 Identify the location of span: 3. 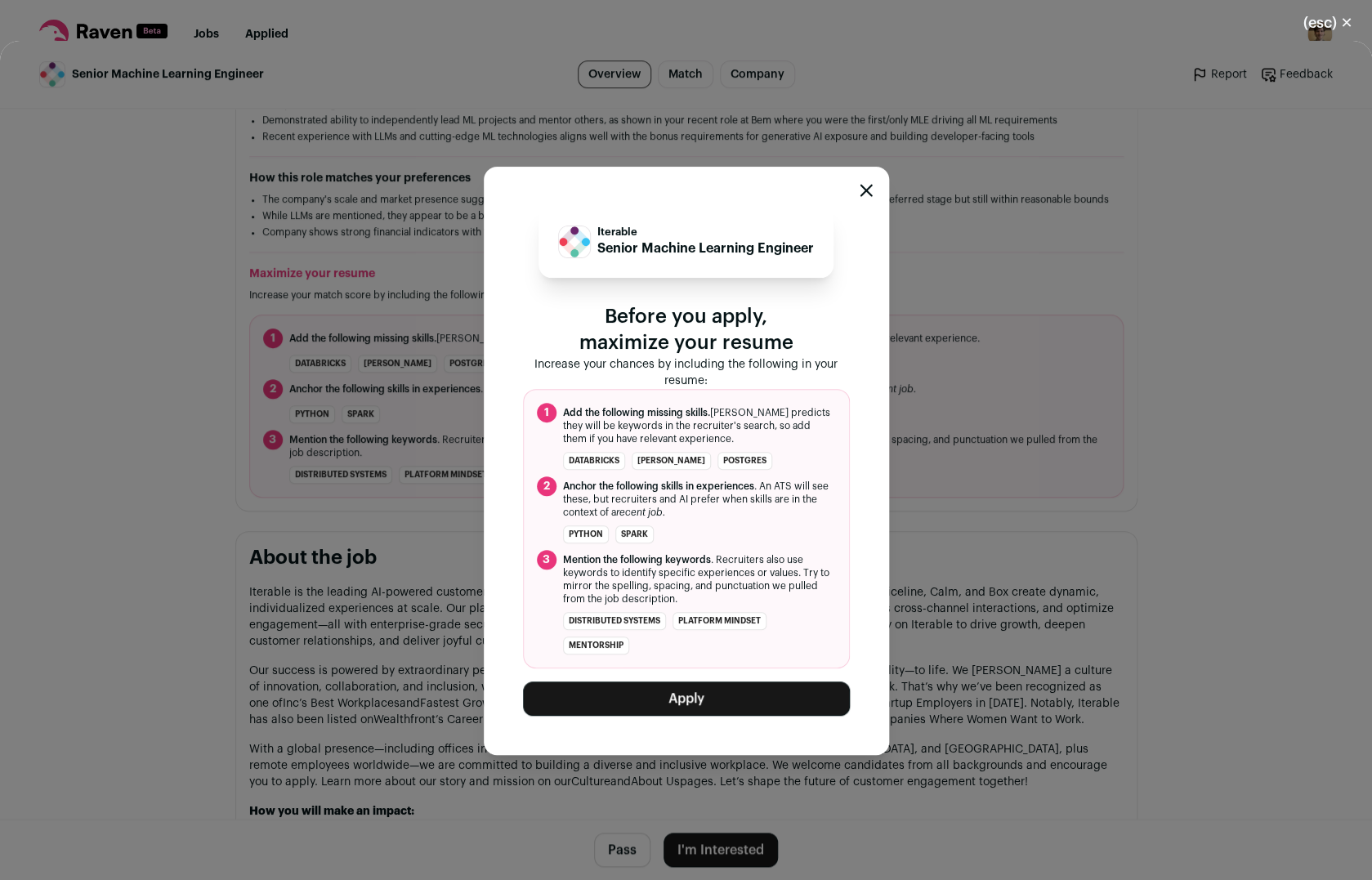
(547, 560).